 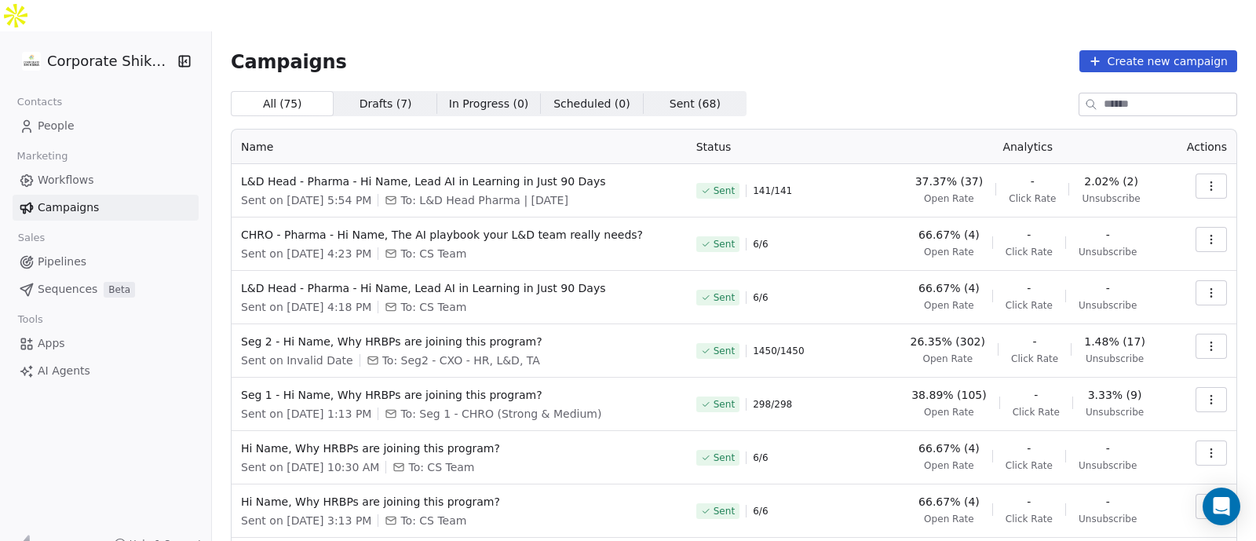 I want to click on span: To: Seg2 - CXO - HR, L&D, TA, so click(x=461, y=360).